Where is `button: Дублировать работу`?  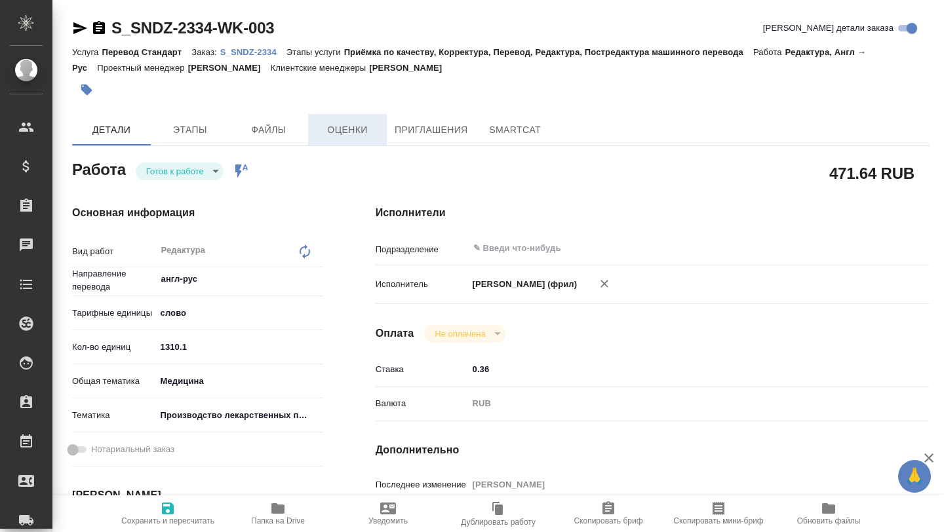 button: Дублировать работу is located at coordinates (498, 514).